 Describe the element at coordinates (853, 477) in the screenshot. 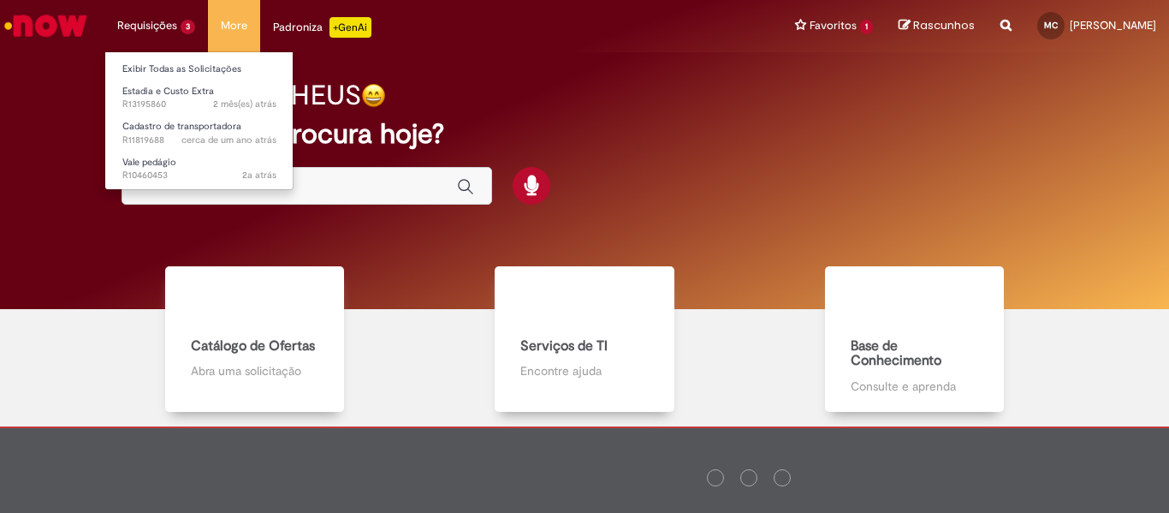

I see `img: logo_footer_workplace.png` at that location.